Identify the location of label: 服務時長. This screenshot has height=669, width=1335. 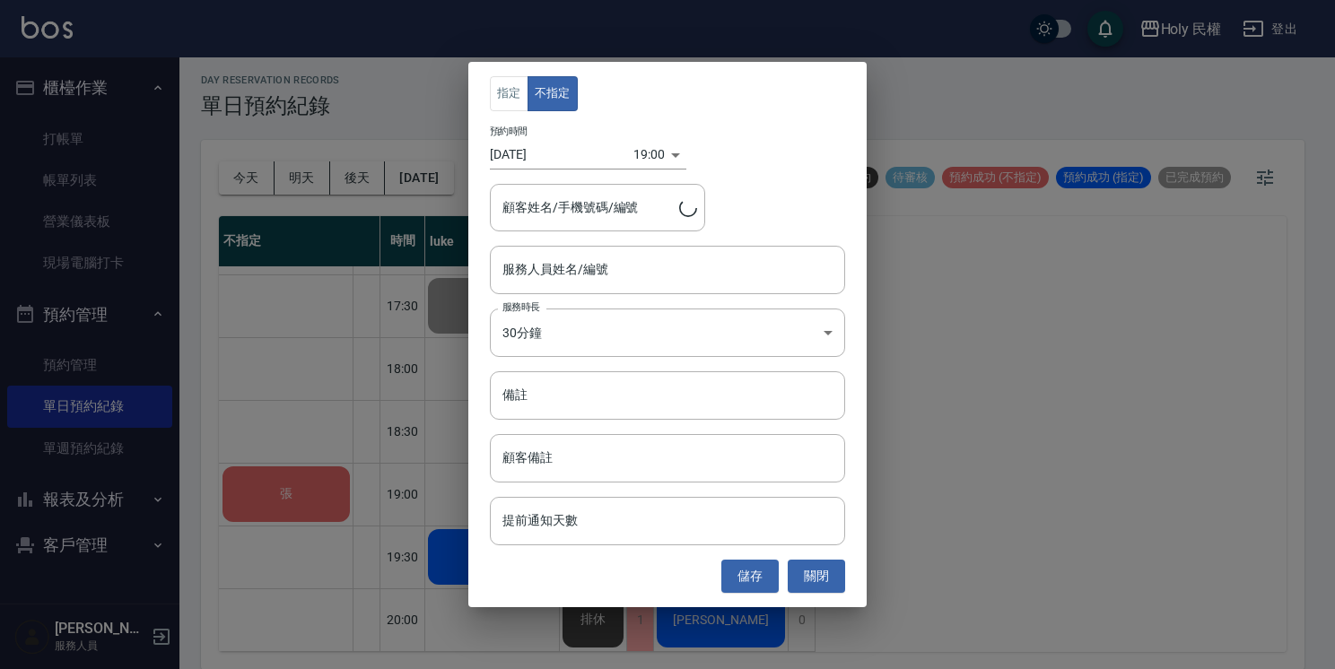
(521, 307).